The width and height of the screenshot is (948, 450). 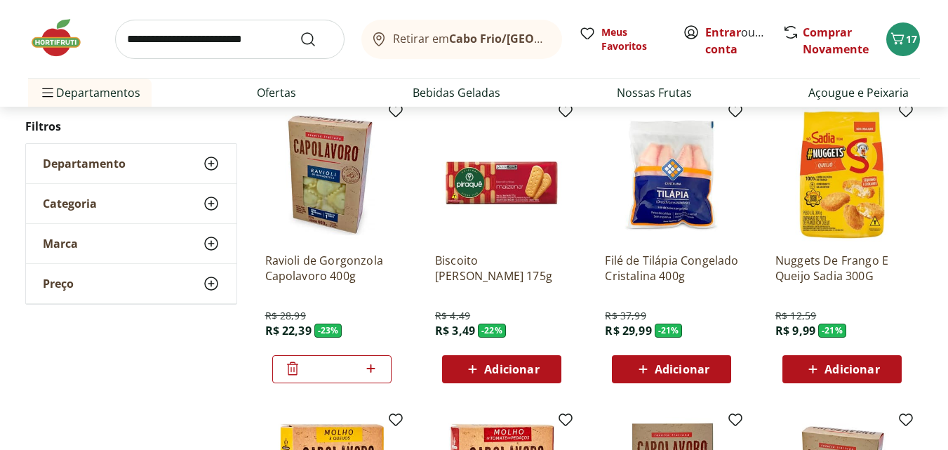 I want to click on button: Preço, so click(x=131, y=283).